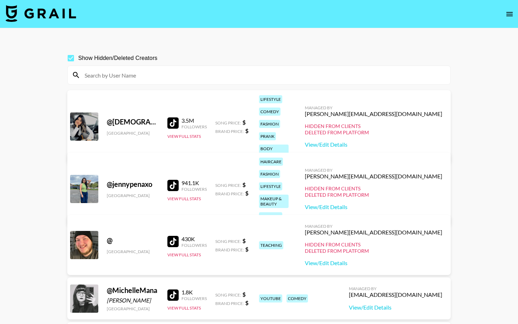 The height and width of the screenshot is (324, 518). What do you see at coordinates (274, 201) in the screenshot?
I see `div: makeup & beauty` at bounding box center [274, 201].